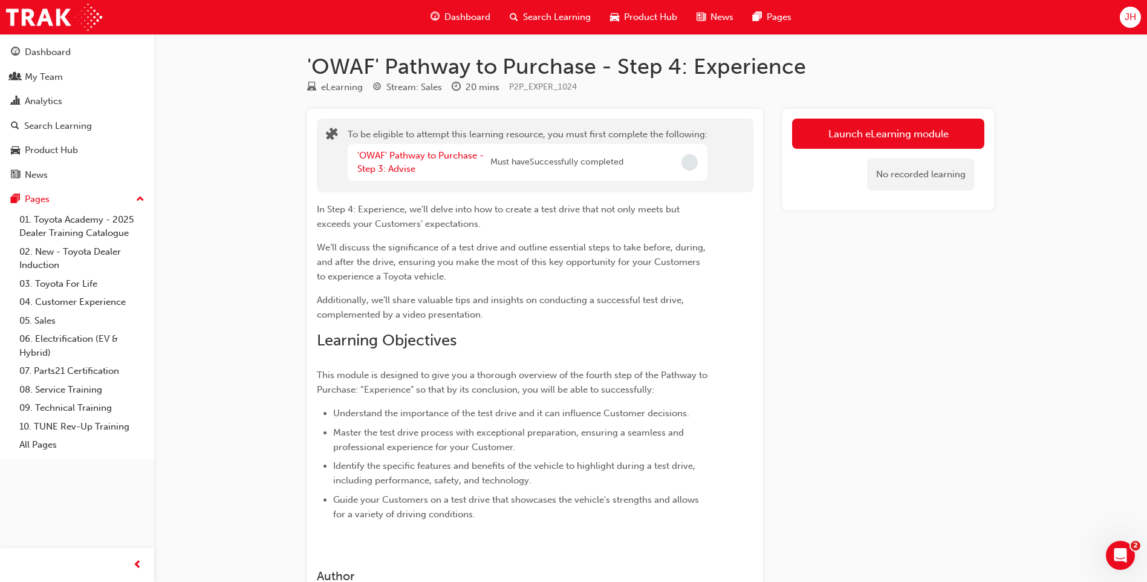  I want to click on div: To be eligible to attempt this learning resource, you must first complete the following:, so click(527, 155).